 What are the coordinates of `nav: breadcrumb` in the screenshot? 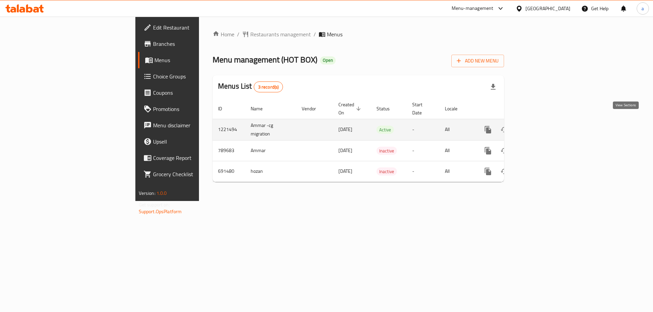 It's located at (358, 34).